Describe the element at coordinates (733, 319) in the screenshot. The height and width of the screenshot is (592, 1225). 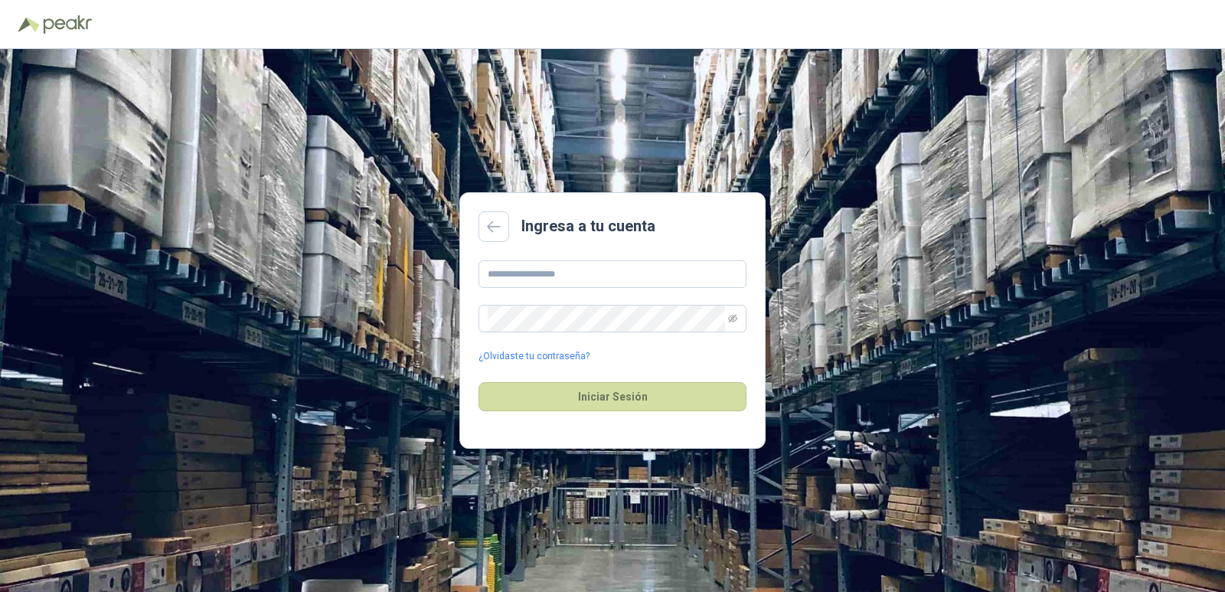
I see `span: eye-invisible` at that location.